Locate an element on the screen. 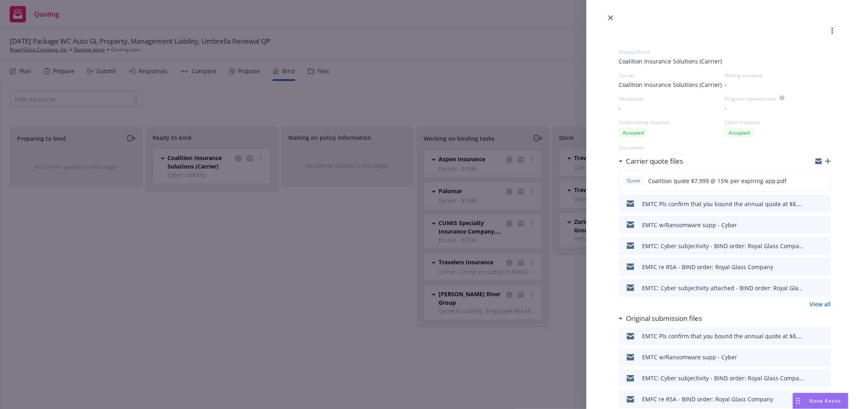 The image size is (863, 409). div: Carrier quote files is located at coordinates (651, 161).